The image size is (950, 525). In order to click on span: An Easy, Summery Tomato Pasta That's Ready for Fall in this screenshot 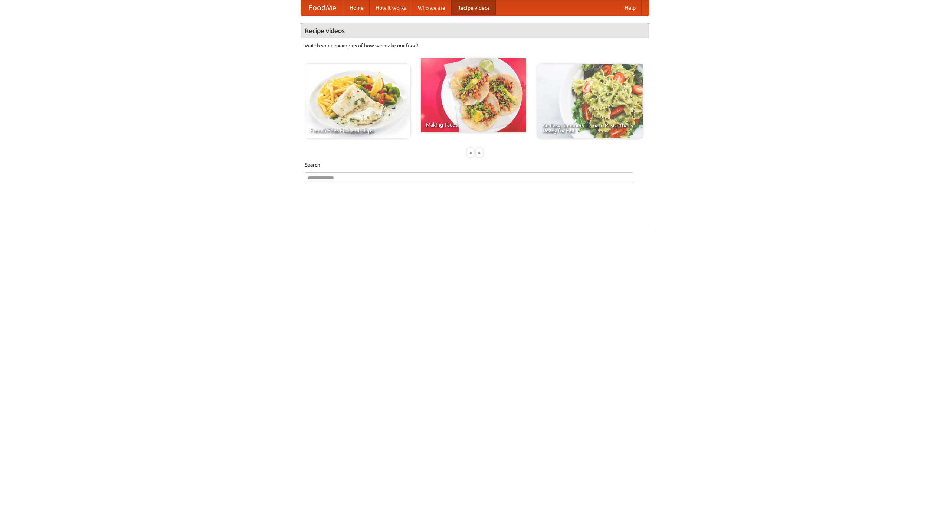, I will do `click(590, 128)`.